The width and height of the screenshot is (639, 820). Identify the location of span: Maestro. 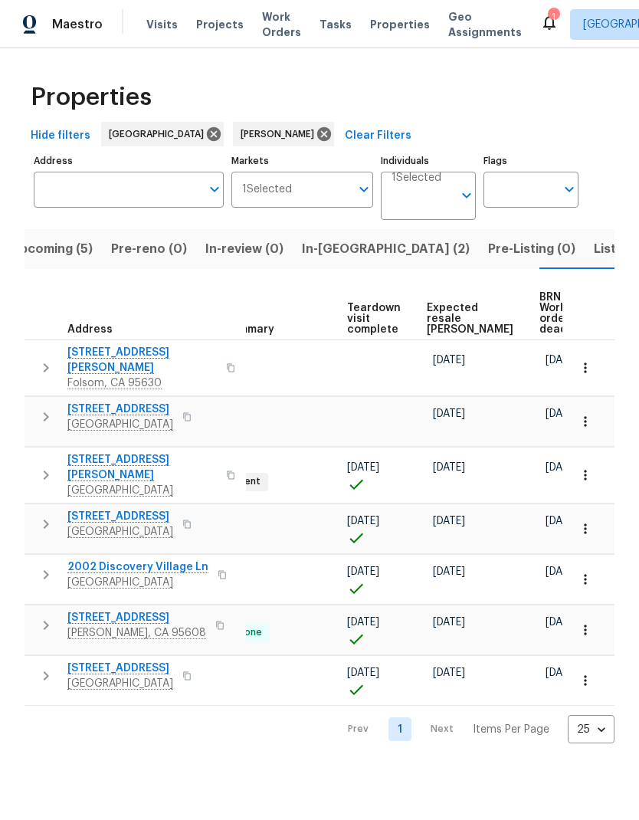
(77, 25).